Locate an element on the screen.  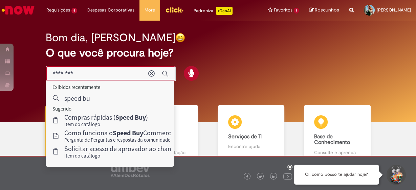
div: Padroniza is located at coordinates (213, 11).